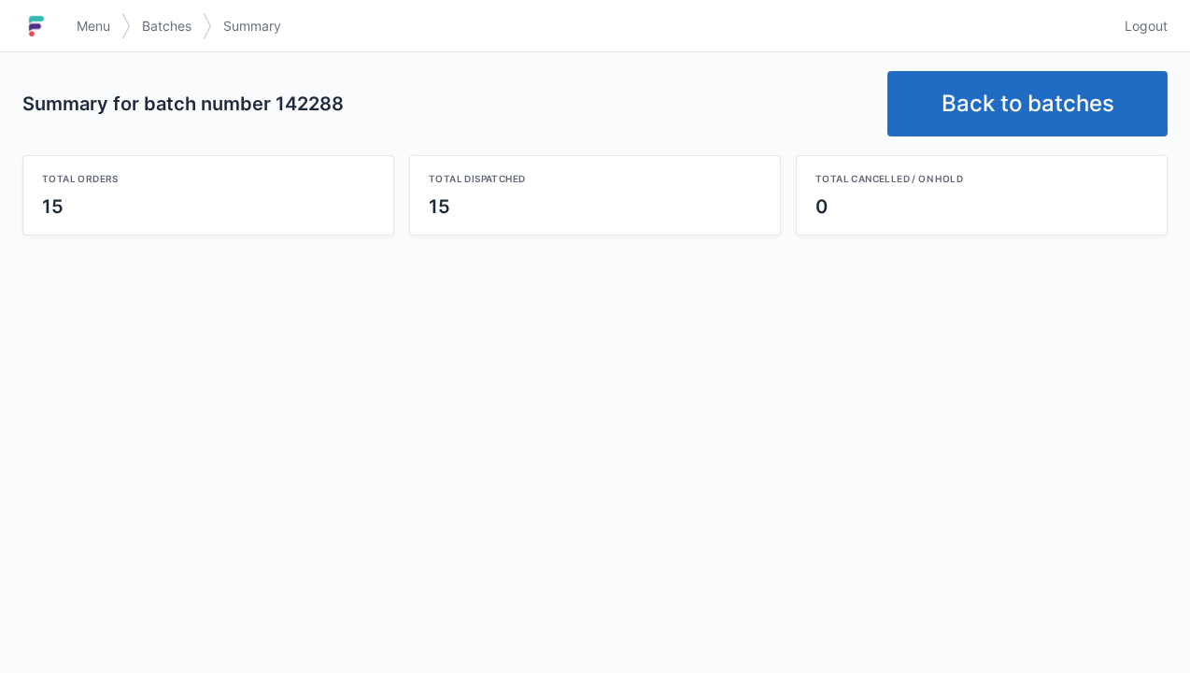 The width and height of the screenshot is (1190, 673). What do you see at coordinates (252, 26) in the screenshot?
I see `span: Summary` at bounding box center [252, 26].